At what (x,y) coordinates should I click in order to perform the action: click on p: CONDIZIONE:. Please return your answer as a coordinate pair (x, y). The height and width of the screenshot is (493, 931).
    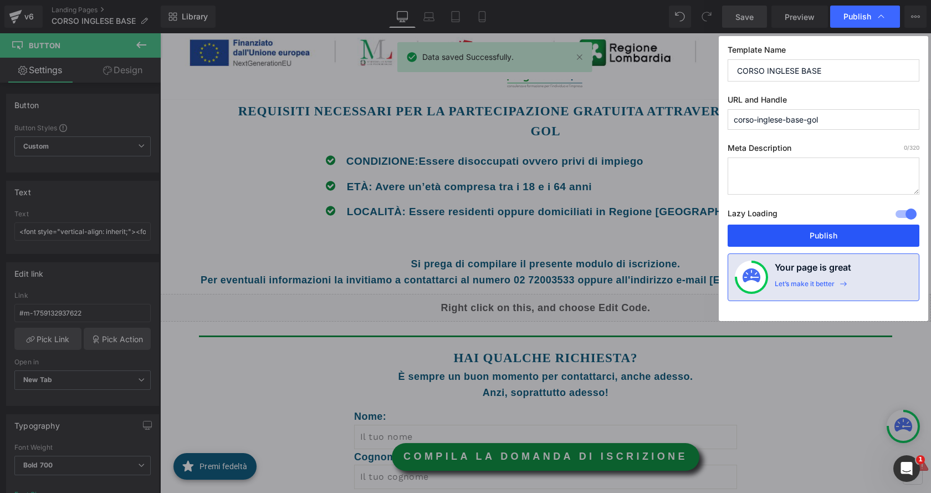
    Looking at the image, I should click on (399, 128).